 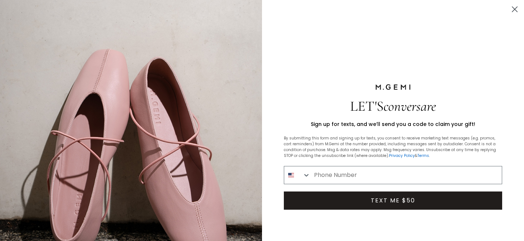 I want to click on a: Terms, so click(x=423, y=155).